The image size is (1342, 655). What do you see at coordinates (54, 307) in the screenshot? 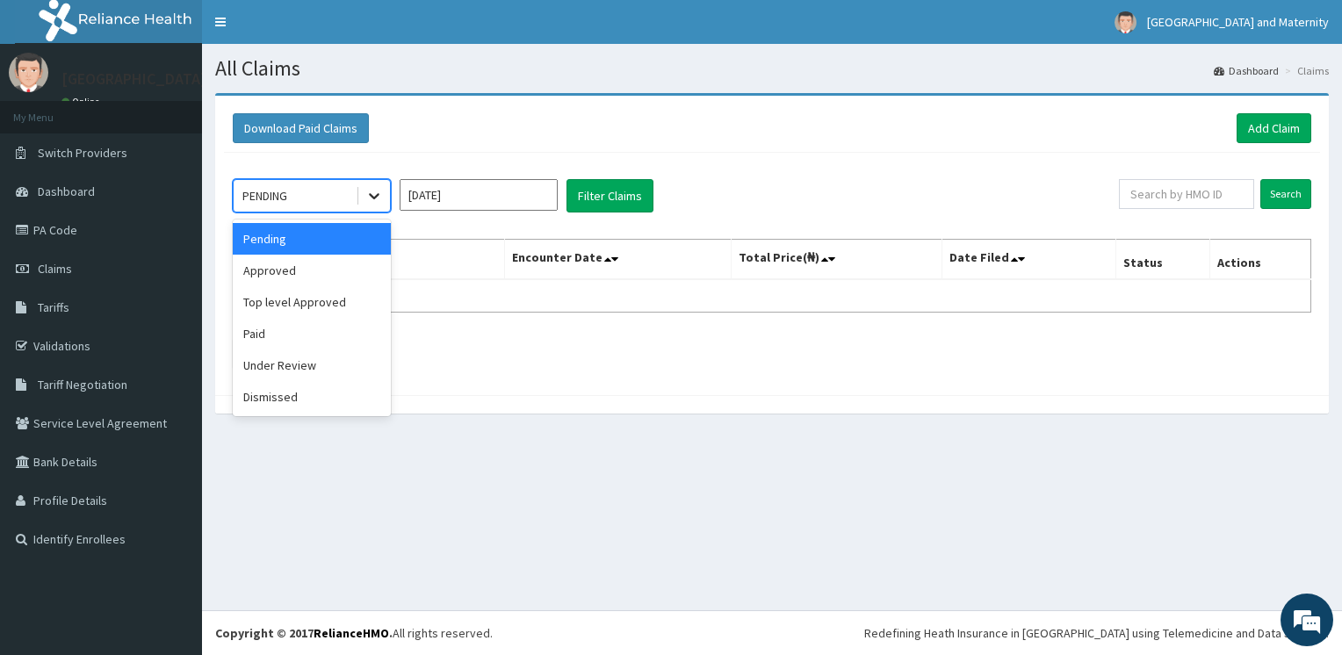
I see `span: Tariffs` at bounding box center [54, 307].